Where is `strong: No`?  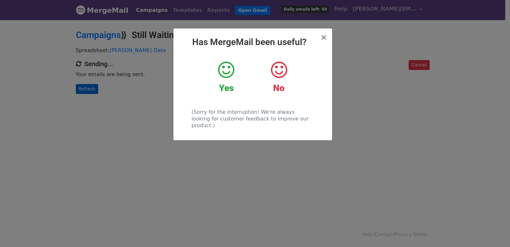
strong: No is located at coordinates (279, 88).